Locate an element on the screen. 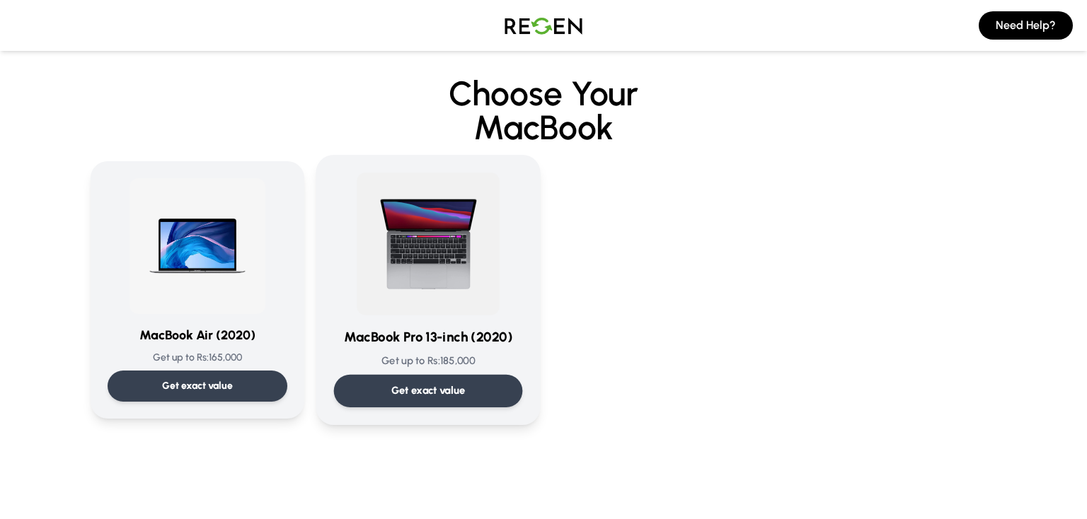  p: Get up to Rs: 165,000 is located at coordinates (197, 358).